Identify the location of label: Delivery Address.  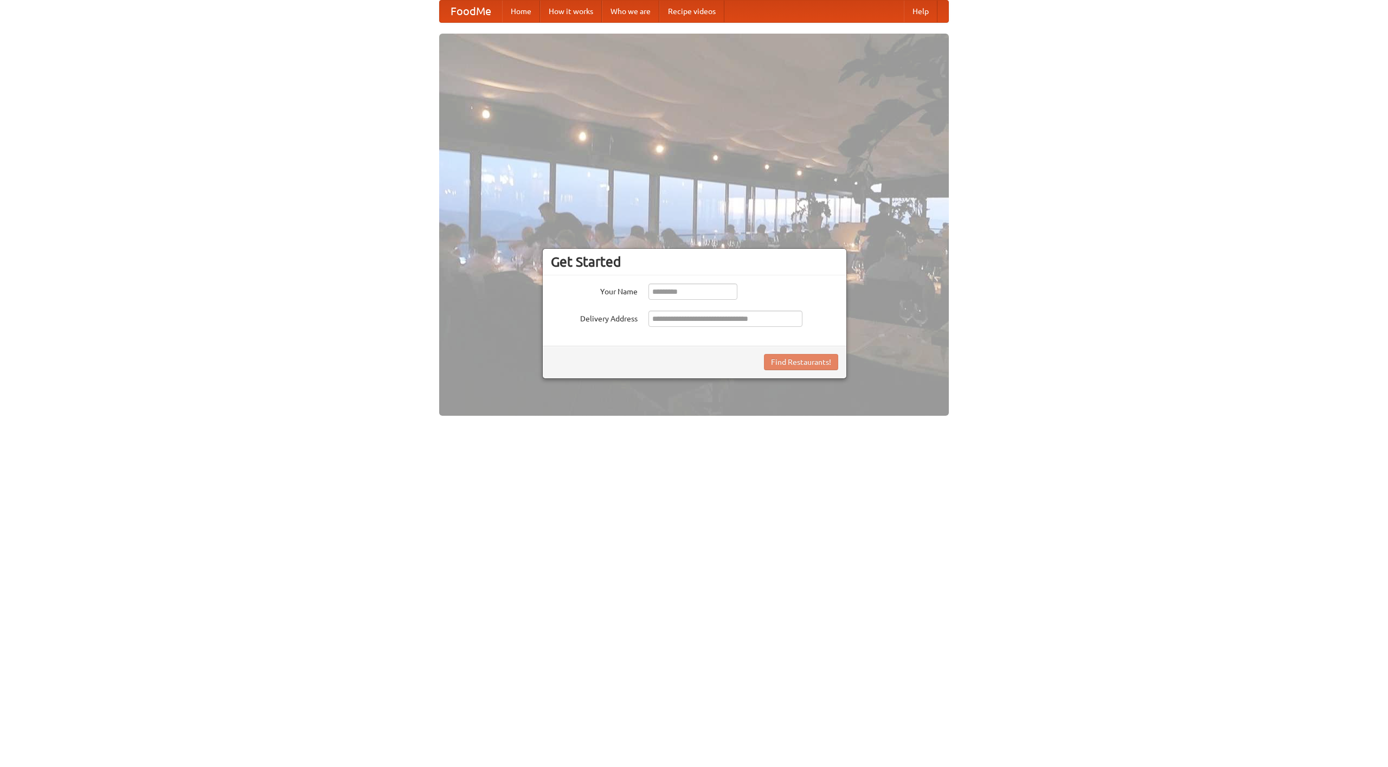
(594, 317).